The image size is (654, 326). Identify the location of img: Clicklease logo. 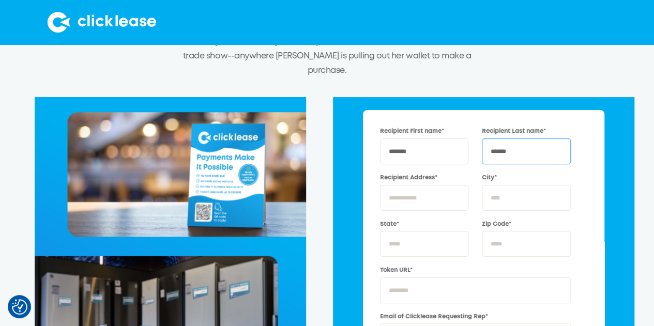
(102, 22).